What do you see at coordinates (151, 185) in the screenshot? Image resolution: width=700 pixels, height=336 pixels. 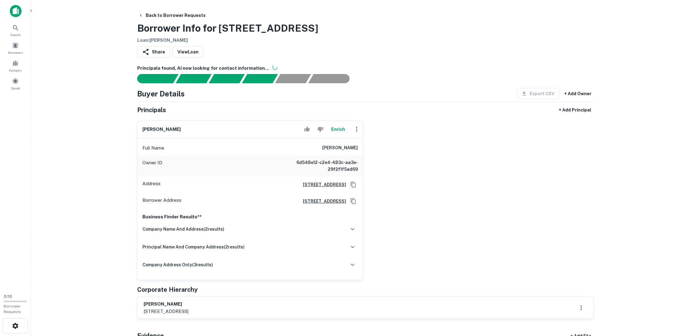 I see `p: Address` at bounding box center [151, 185].